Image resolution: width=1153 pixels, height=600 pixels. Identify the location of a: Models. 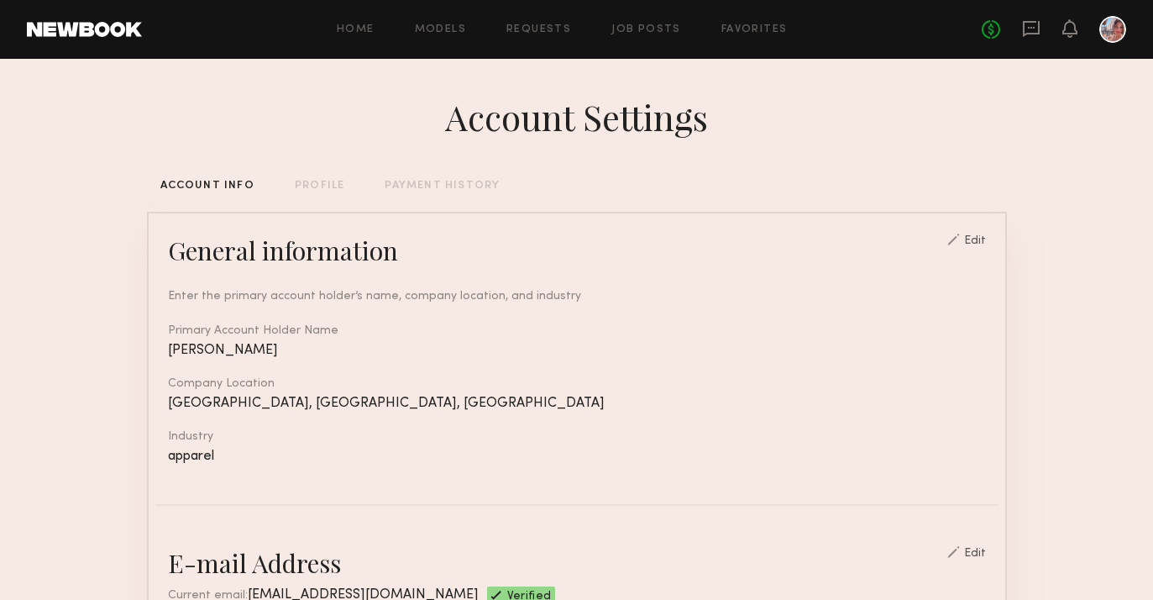
(440, 29).